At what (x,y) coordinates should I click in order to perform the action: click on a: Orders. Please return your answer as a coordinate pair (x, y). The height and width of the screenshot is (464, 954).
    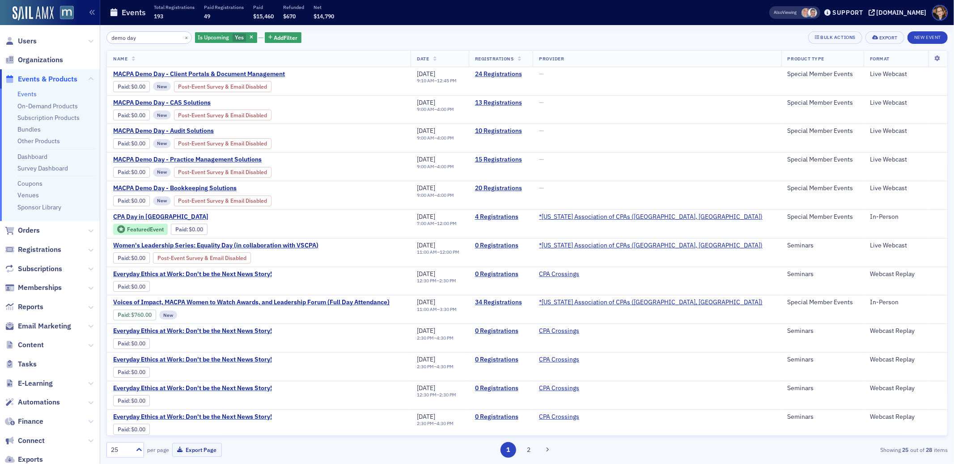
    Looking at the image, I should click on (22, 230).